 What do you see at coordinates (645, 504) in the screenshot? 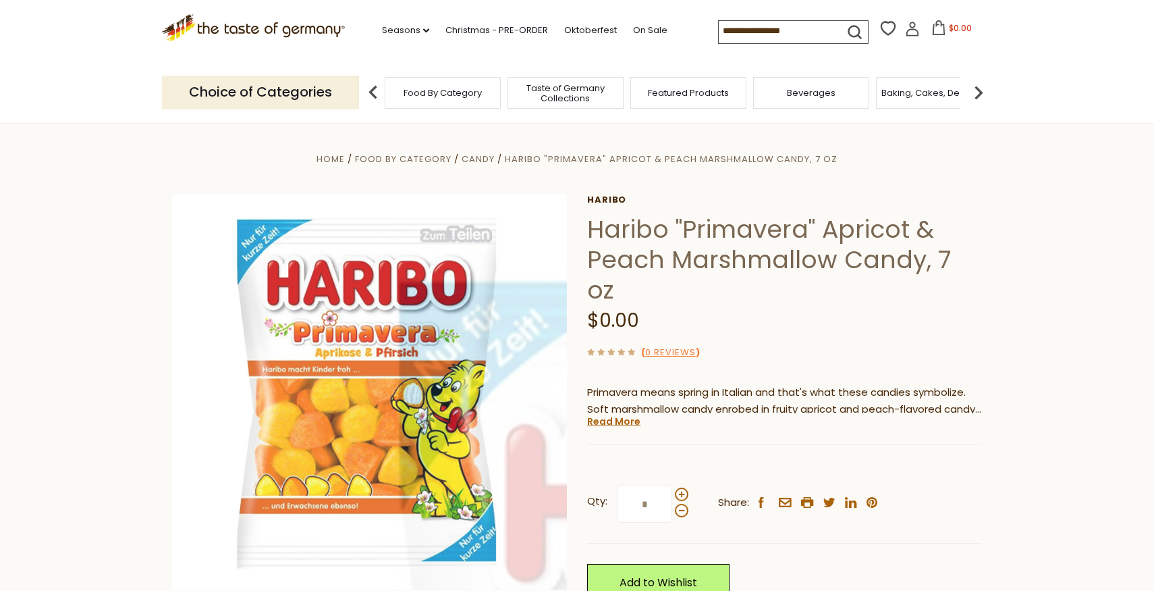
I see `input: Qty:` at bounding box center [645, 504].